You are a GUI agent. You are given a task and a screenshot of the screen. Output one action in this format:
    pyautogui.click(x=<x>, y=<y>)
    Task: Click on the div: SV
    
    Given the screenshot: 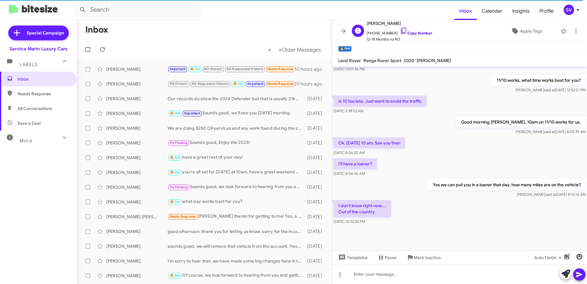 What is the action you would take?
    pyautogui.click(x=569, y=10)
    